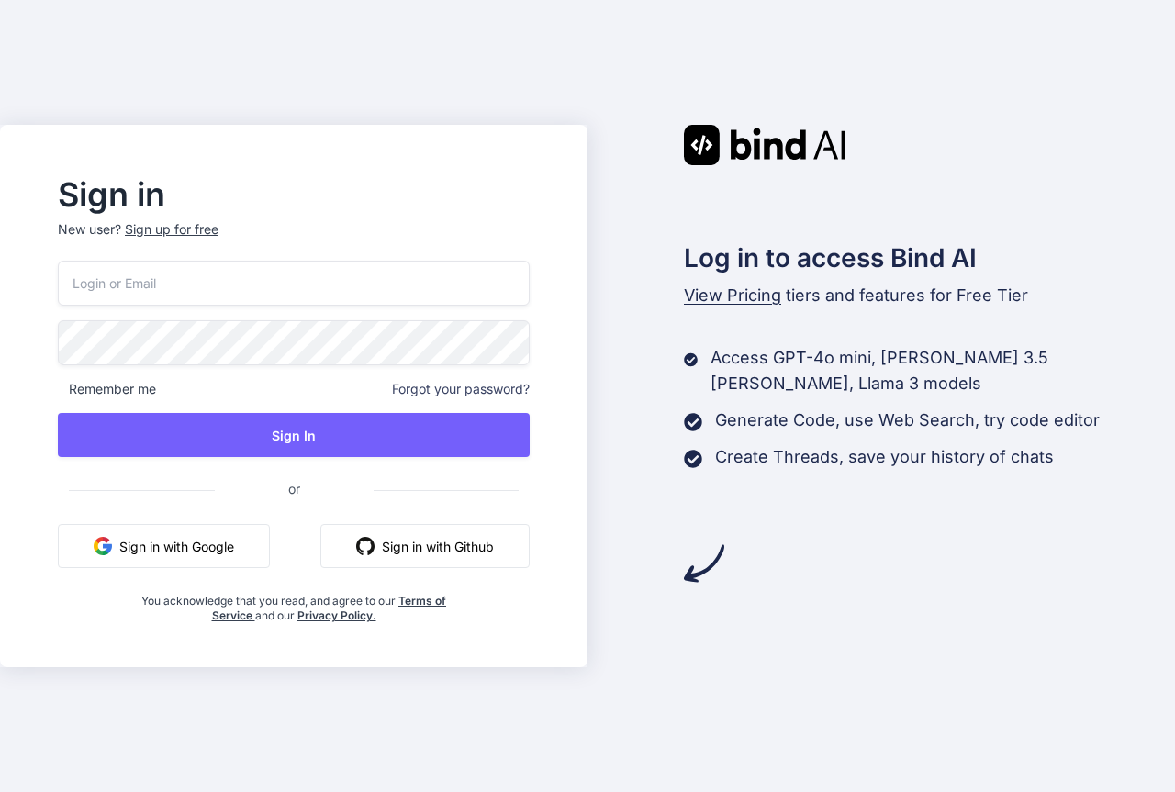 Image resolution: width=1175 pixels, height=792 pixels. I want to click on img: google, so click(103, 546).